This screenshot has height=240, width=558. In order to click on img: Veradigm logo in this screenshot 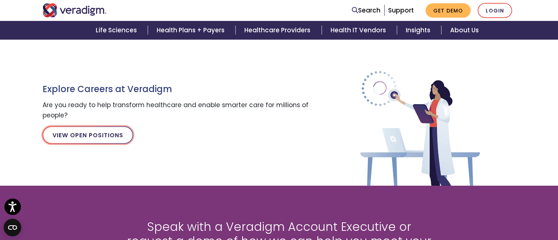, I will do `click(74, 10)`.